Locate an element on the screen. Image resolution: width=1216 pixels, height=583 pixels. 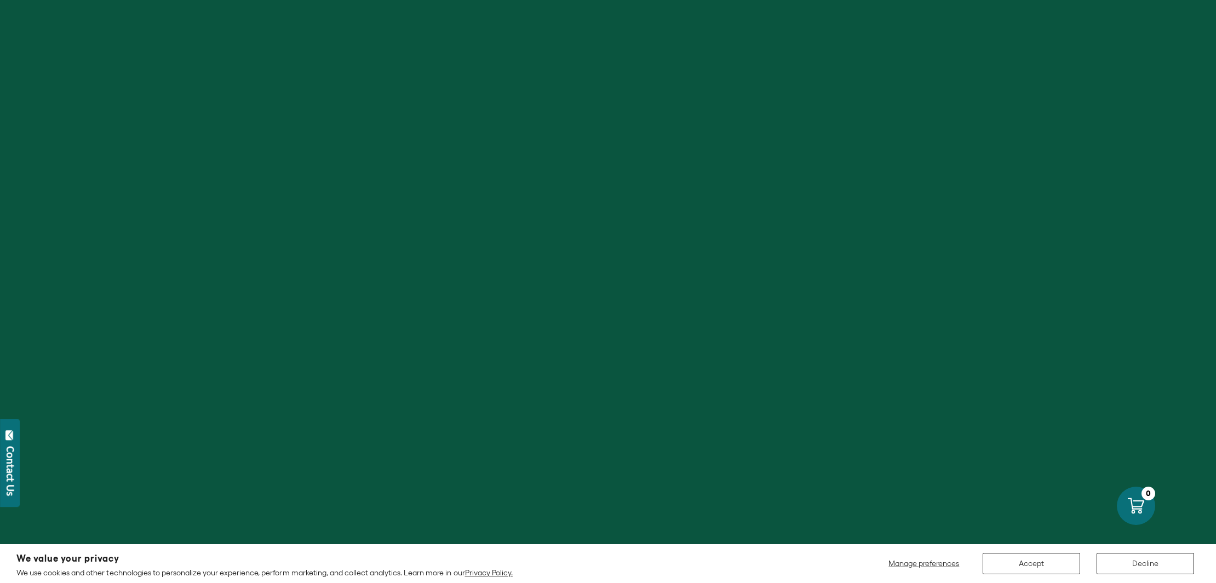
button: Accept is located at coordinates (1032, 564).